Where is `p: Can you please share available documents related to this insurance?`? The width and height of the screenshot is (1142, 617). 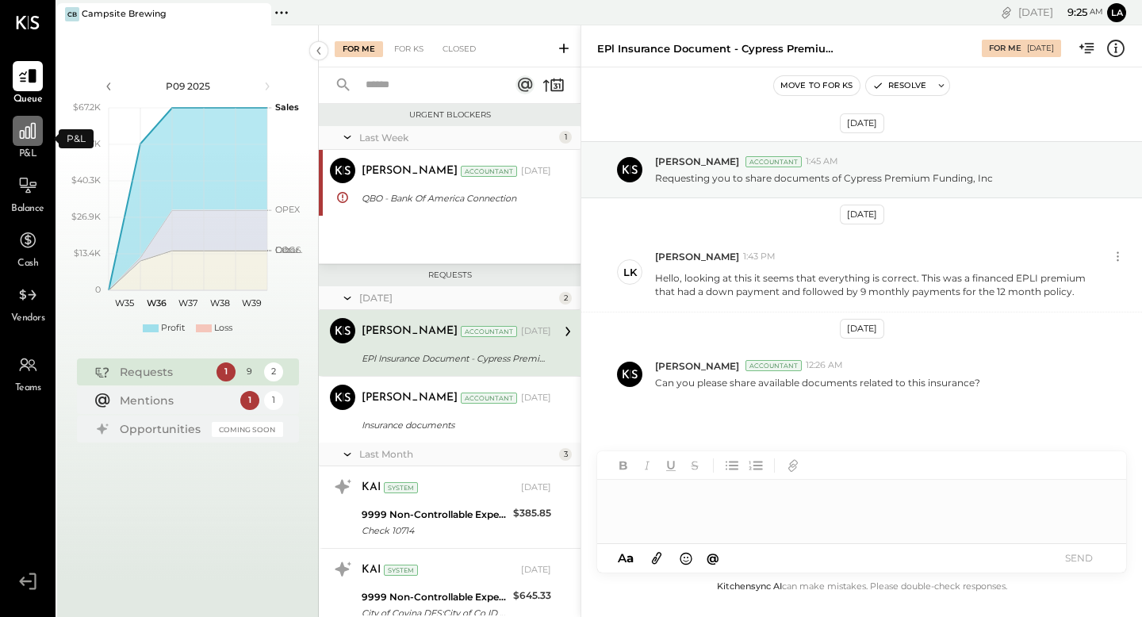 p: Can you please share available documents related to this insurance? is located at coordinates (818, 382).